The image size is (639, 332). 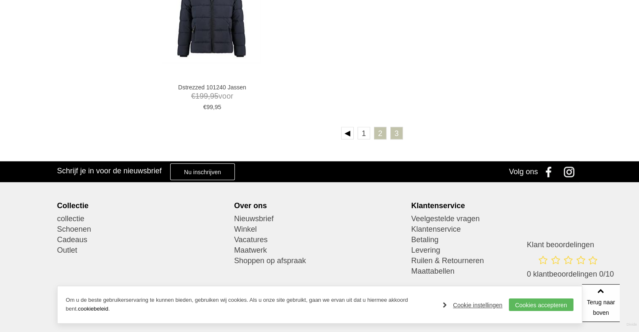 I want to click on a: Divide, so click(x=631, y=325).